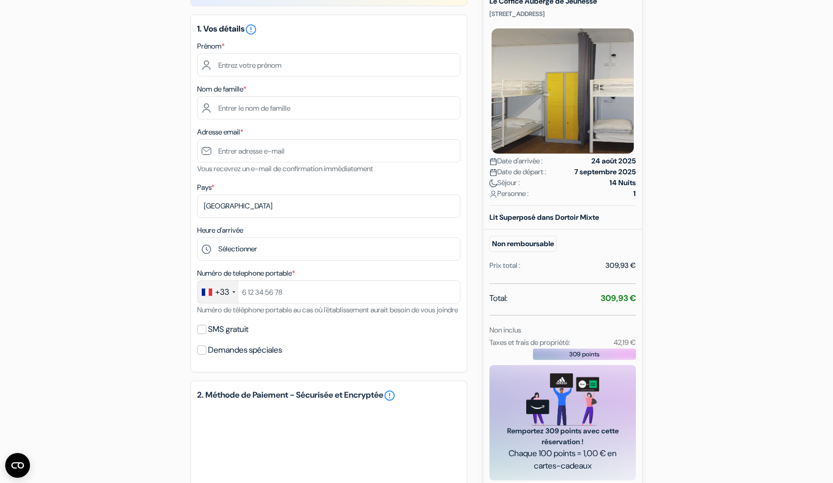 This screenshot has width=833, height=483. What do you see at coordinates (623, 183) in the screenshot?
I see `strong: 14 Nuits` at bounding box center [623, 183].